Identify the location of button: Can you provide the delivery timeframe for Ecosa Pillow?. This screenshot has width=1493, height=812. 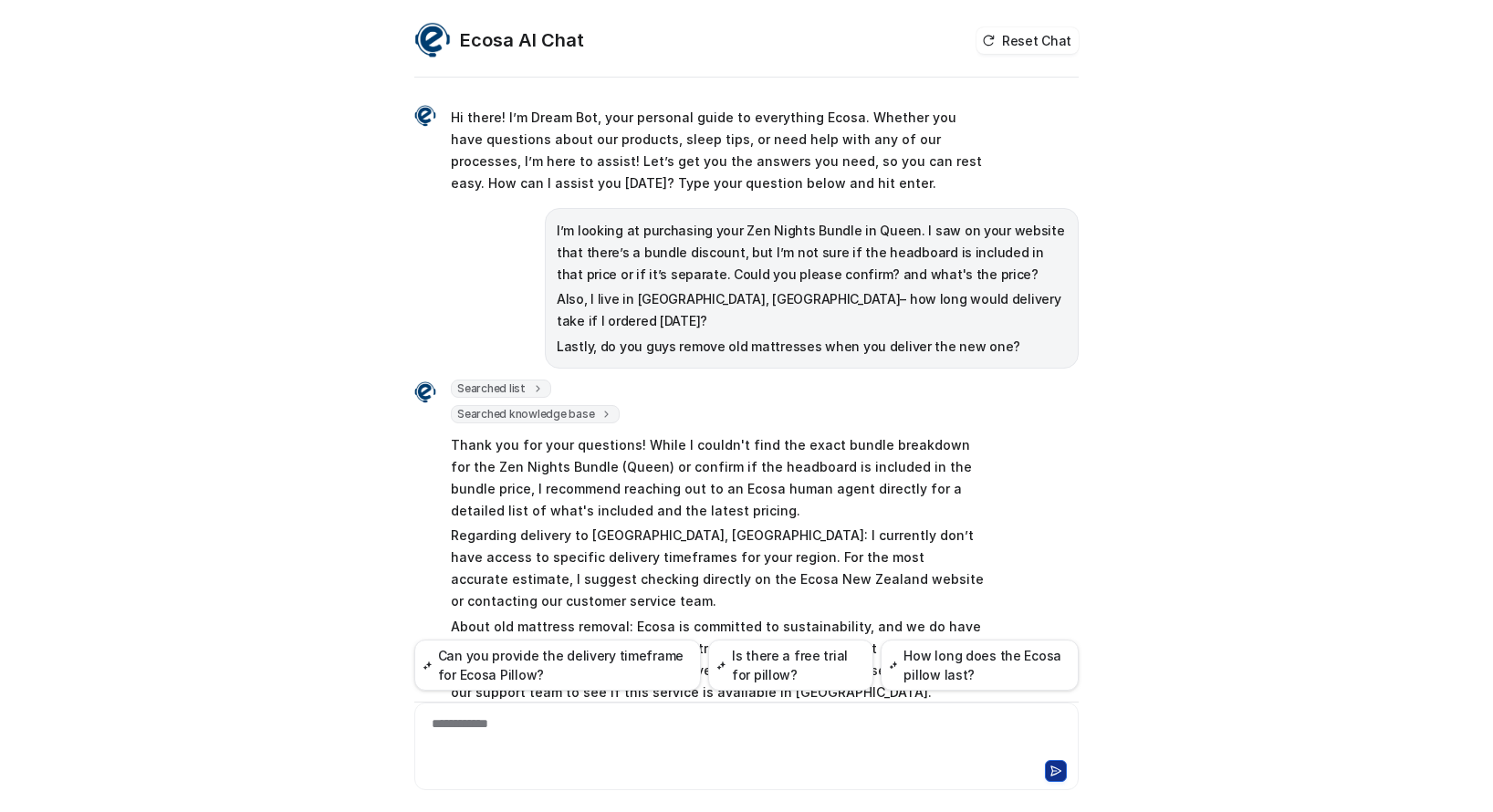
(557, 664).